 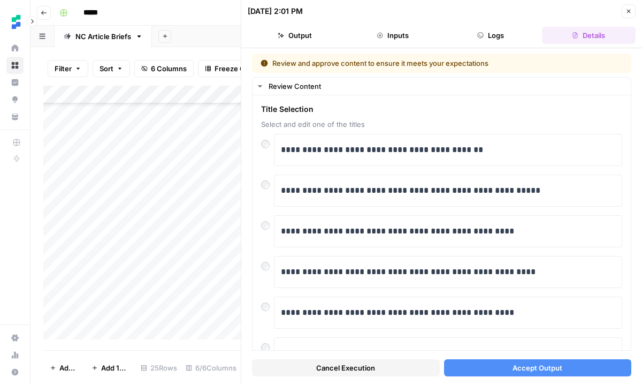 I want to click on span: Add Row, so click(x=69, y=368).